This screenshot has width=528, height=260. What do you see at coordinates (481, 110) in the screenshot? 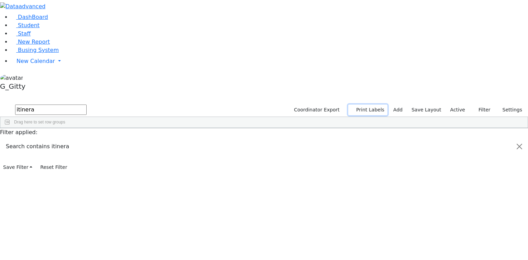
I see `button: Filter` at bounding box center [481, 110].